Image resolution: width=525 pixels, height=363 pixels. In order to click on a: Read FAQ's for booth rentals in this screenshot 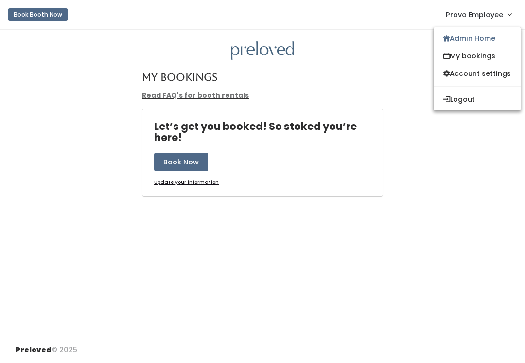, I will do `click(195, 95)`.